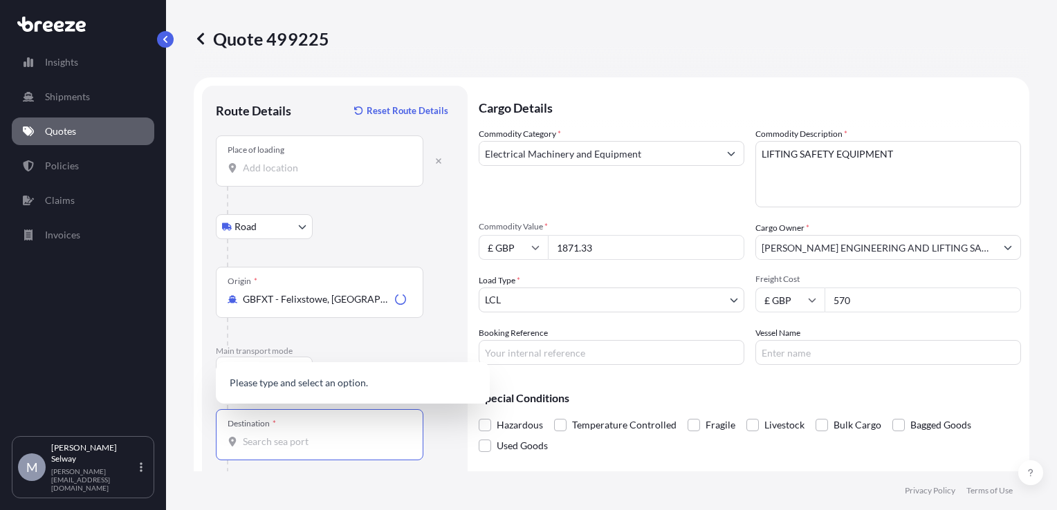 The width and height of the screenshot is (1057, 510). What do you see at coordinates (519, 425) in the screenshot?
I see `span: Hazardous` at bounding box center [519, 425].